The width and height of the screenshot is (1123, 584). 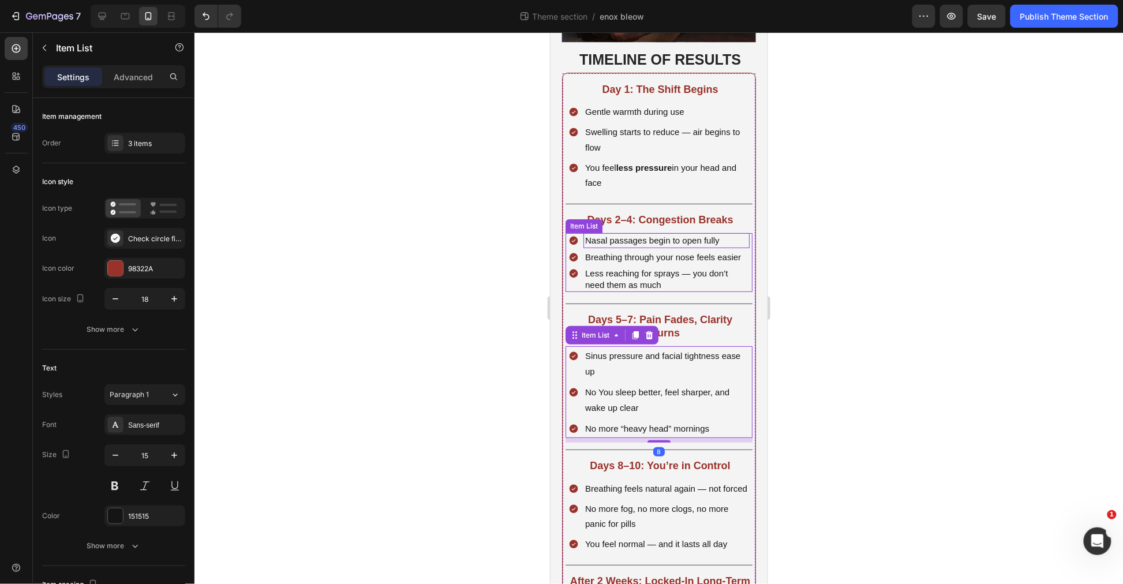 I want to click on div: Order, so click(x=51, y=143).